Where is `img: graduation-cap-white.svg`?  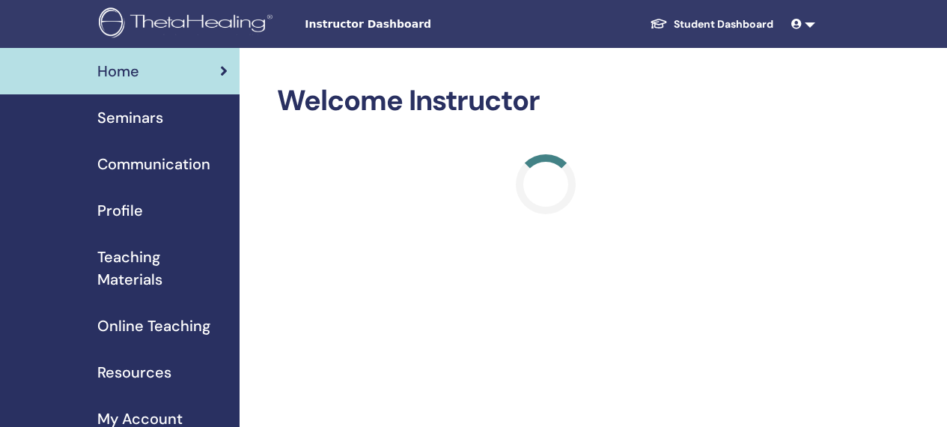 img: graduation-cap-white.svg is located at coordinates (659, 23).